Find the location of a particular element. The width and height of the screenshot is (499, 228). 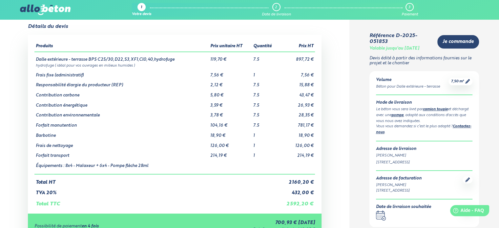

div: Le béton vous sera livré par et déchargé avec une , adapté aux conditions d'accès que vous nous a... is located at coordinates (425, 115).